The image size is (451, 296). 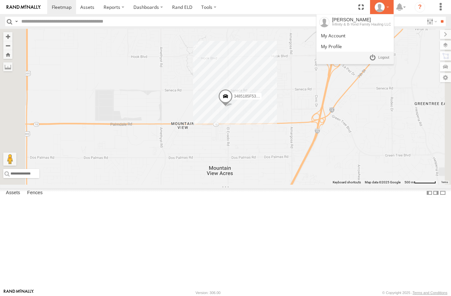 I want to click on span: 3485185F53D8, so click(x=248, y=96).